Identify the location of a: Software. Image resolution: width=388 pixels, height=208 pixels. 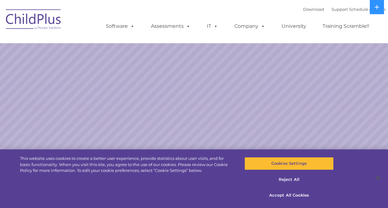
(120, 26).